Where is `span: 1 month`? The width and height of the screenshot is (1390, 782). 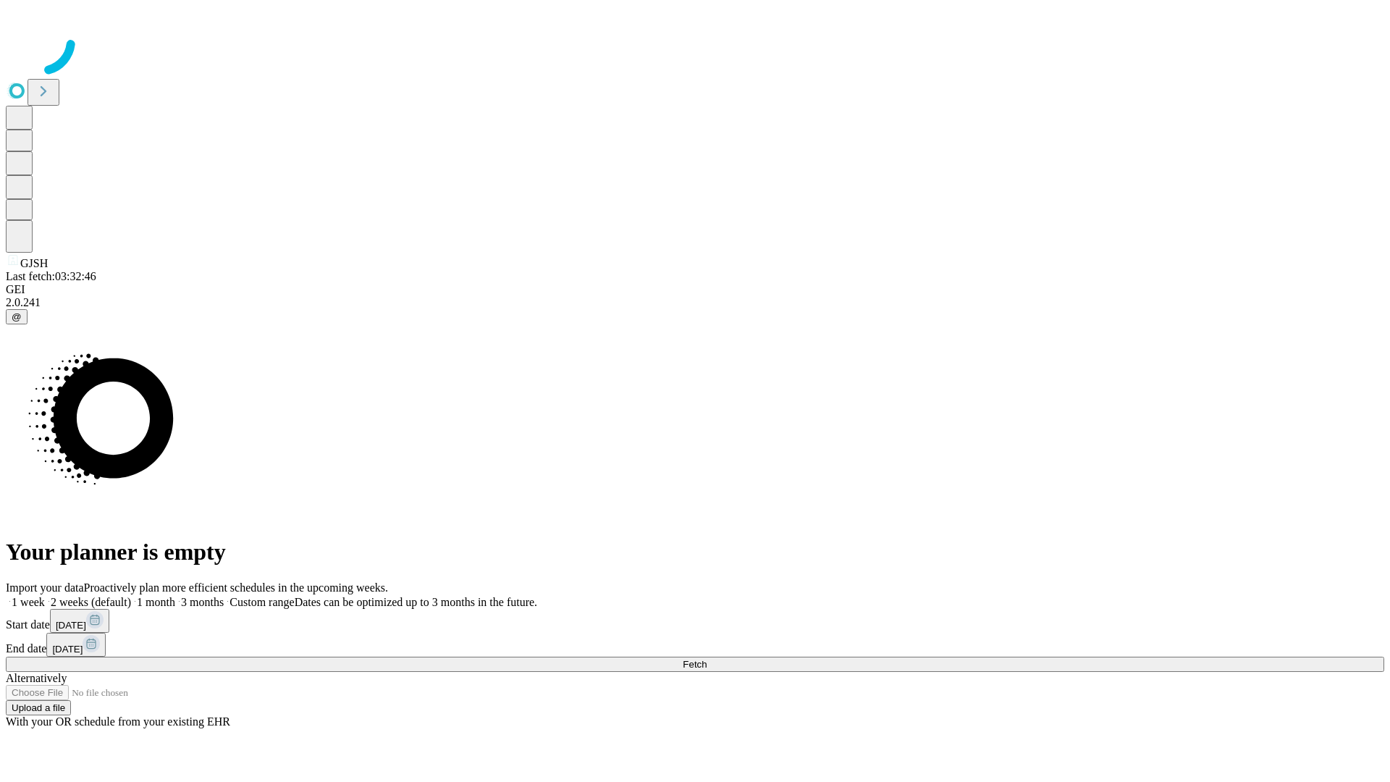
span: 1 month is located at coordinates (156, 602).